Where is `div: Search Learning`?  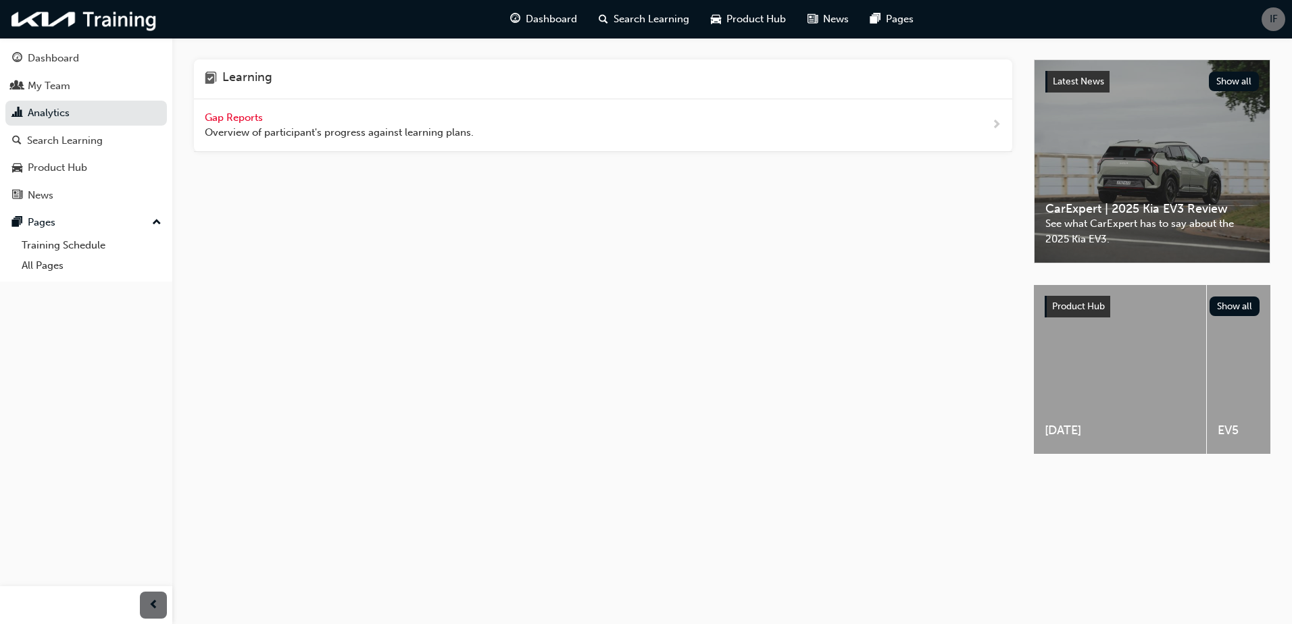 div: Search Learning is located at coordinates (65, 141).